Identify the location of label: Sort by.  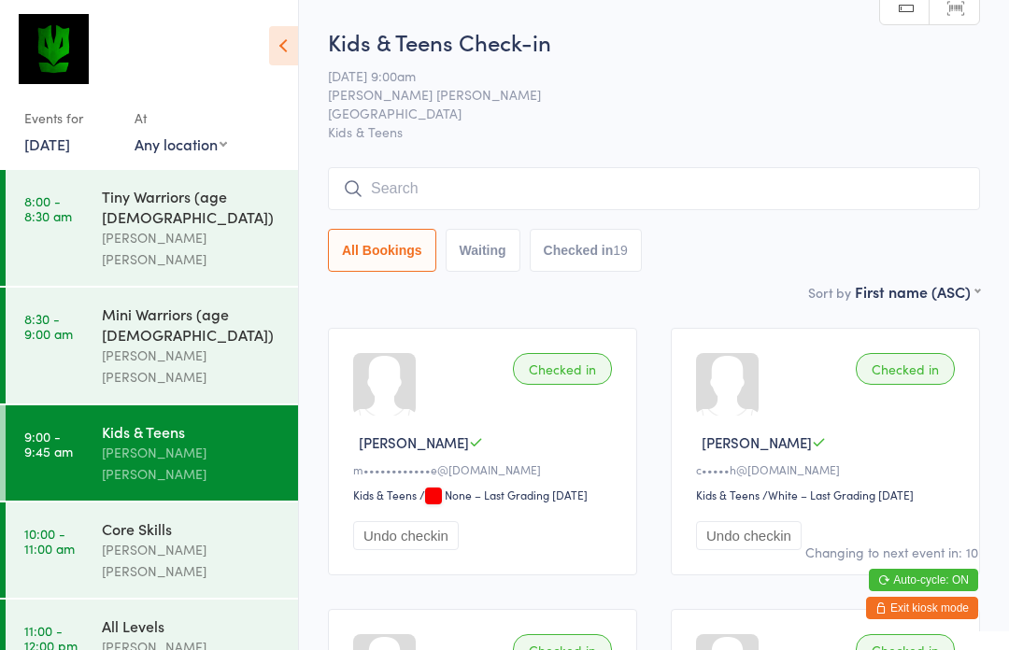
(829, 292).